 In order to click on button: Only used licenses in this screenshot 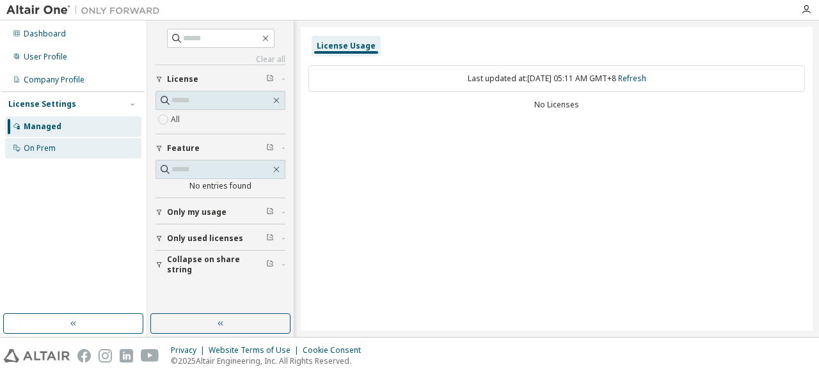, I will do `click(220, 239)`.